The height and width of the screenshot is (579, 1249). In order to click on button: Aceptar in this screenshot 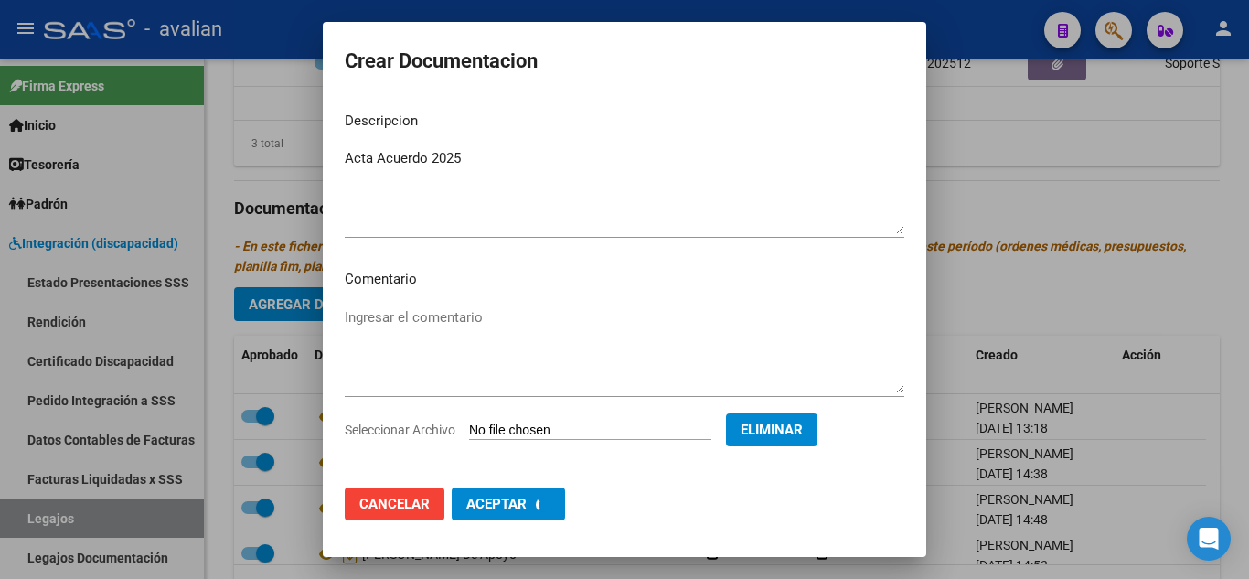, I will do `click(508, 504)`.